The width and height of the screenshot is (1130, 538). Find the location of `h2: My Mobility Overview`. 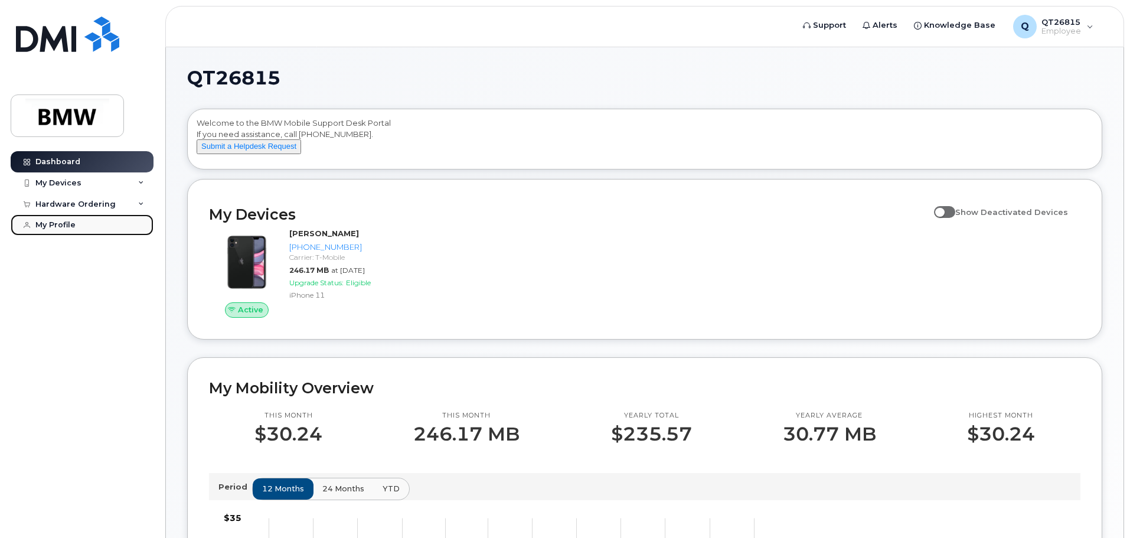

h2: My Mobility Overview is located at coordinates (645, 388).